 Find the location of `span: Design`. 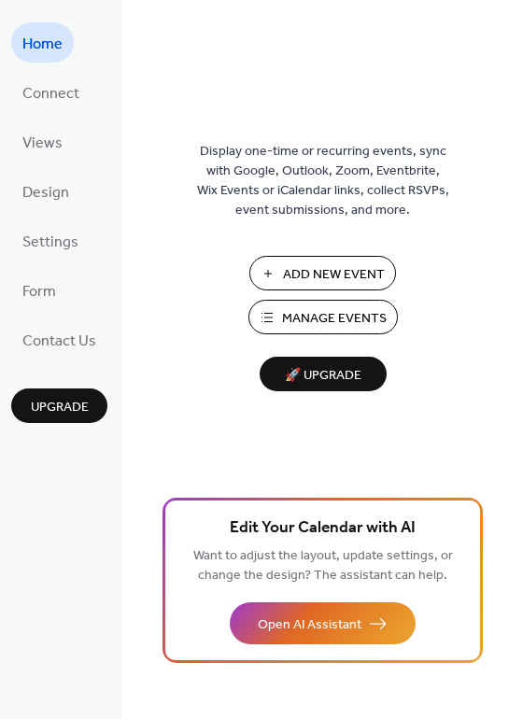

span: Design is located at coordinates (46, 192).